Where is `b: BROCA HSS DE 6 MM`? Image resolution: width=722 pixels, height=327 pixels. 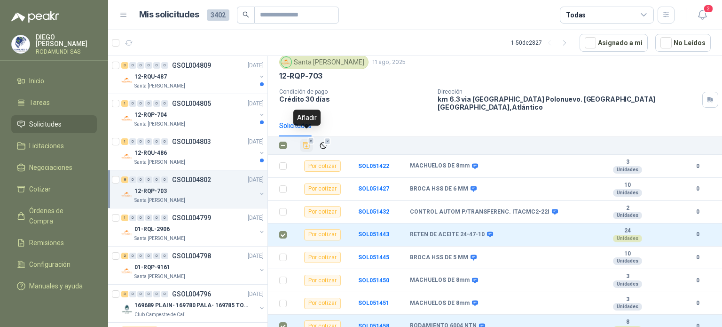
b: BROCA HSS DE 6 MM is located at coordinates (439, 189).